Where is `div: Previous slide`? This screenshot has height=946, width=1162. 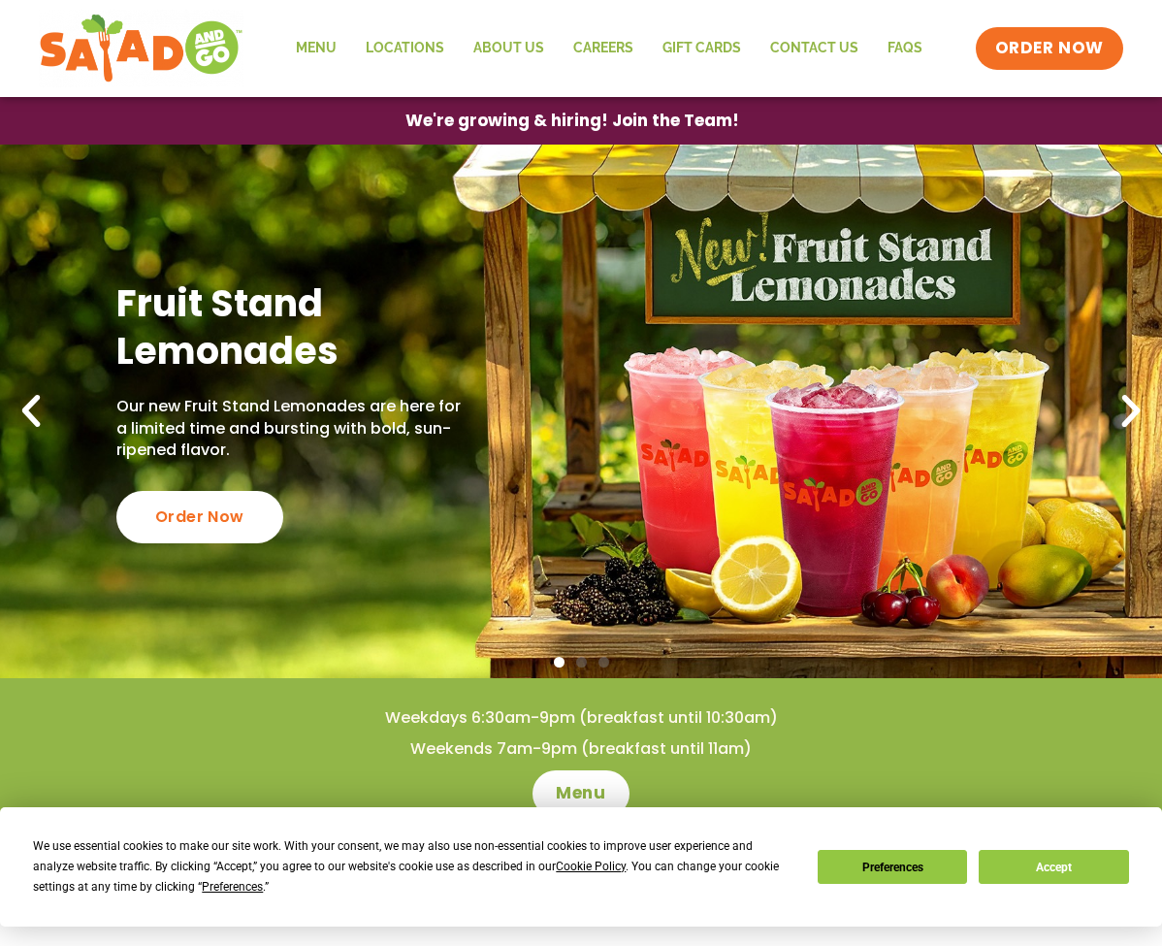
div: Previous slide is located at coordinates (31, 411).